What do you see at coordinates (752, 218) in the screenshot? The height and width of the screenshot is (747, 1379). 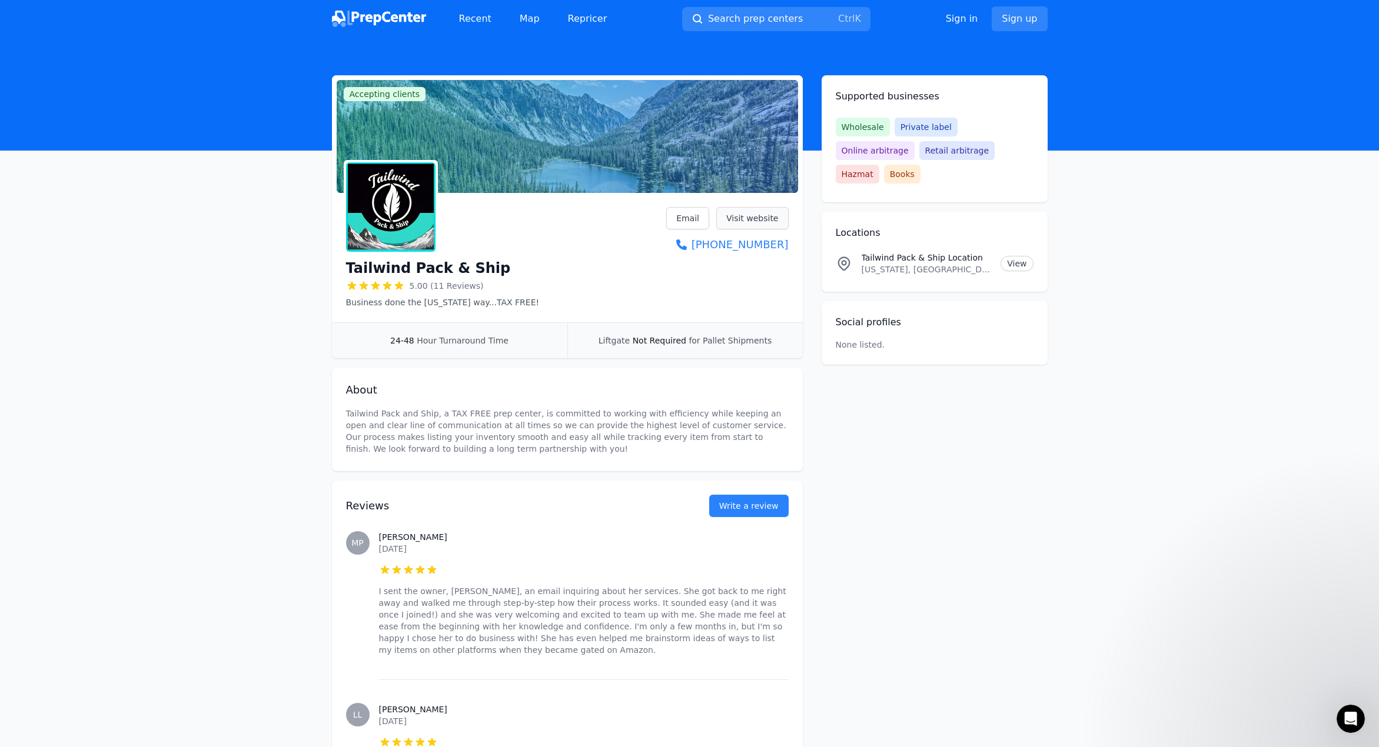 I see `a: Visit website` at bounding box center [752, 218].